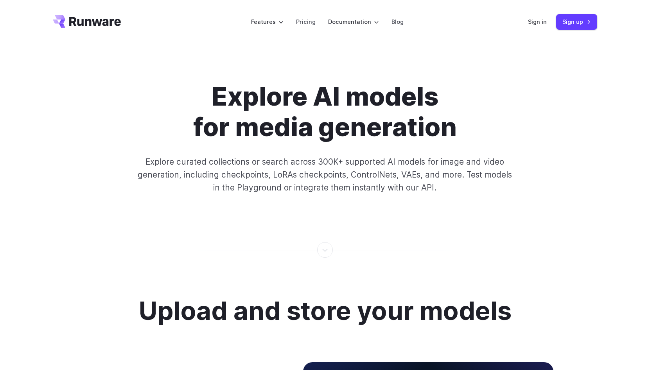 The width and height of the screenshot is (650, 370). Describe the element at coordinates (325, 175) in the screenshot. I see `p: Explore curated collections or search across 300K+ supported AI models for image and video genera...` at that location.